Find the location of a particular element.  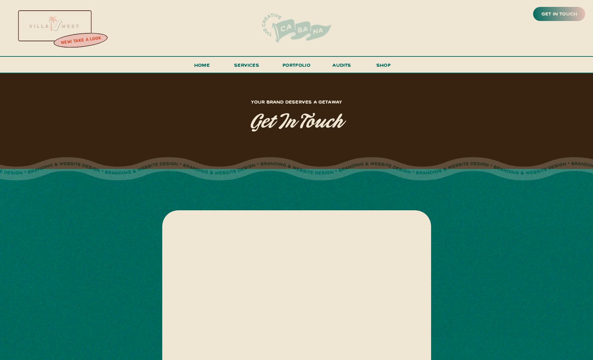

h1: Your brand deserves a getaway is located at coordinates (297, 101).